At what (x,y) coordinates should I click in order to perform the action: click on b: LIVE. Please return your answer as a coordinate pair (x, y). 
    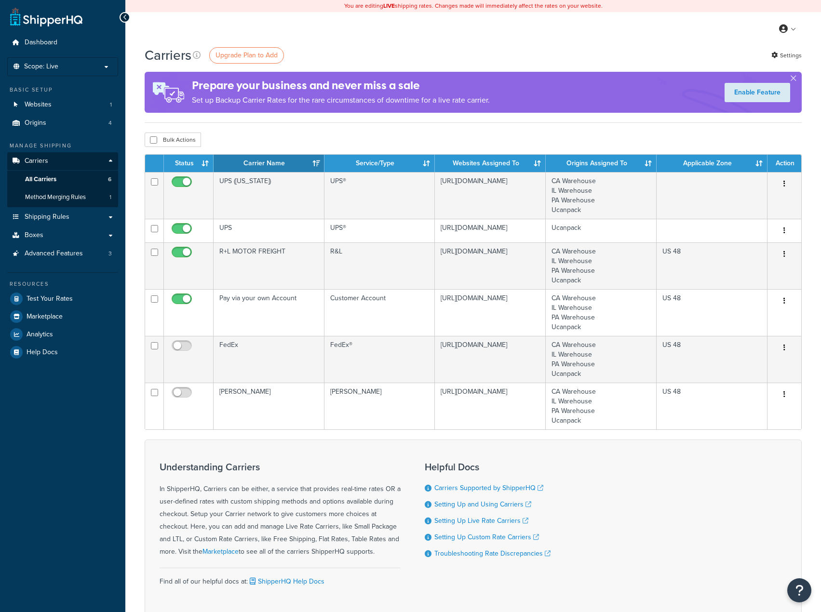
    Looking at the image, I should click on (389, 6).